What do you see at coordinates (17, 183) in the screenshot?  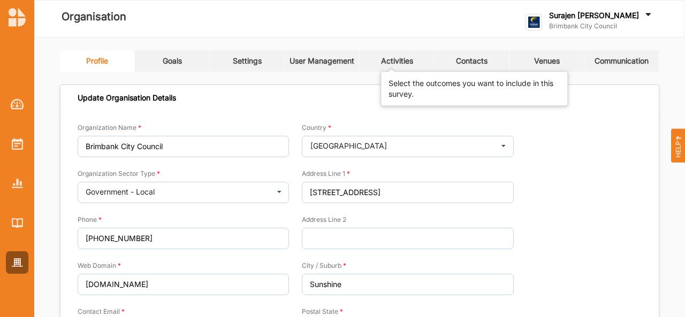 I see `img: Reports` at bounding box center [17, 183].